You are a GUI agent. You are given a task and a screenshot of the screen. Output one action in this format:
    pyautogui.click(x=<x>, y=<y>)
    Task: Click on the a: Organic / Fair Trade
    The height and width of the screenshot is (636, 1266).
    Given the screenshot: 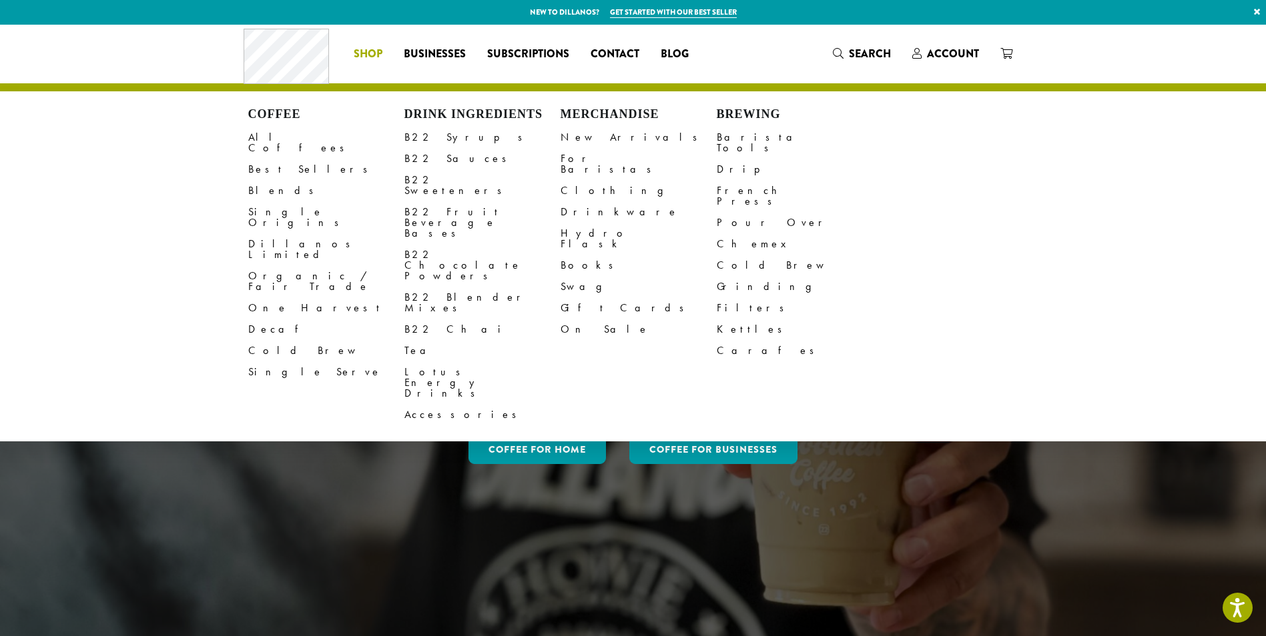 What is the action you would take?
    pyautogui.click(x=326, y=282)
    